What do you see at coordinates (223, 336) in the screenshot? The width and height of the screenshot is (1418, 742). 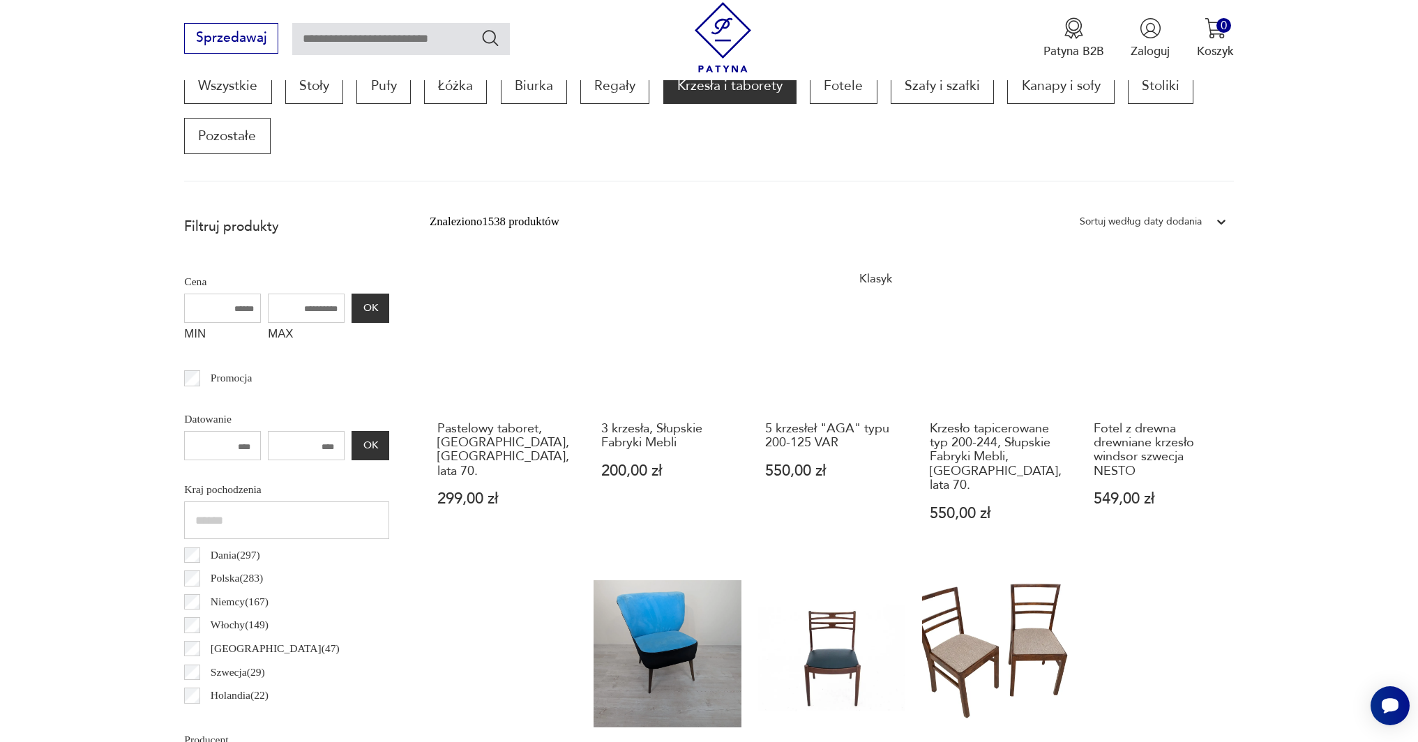 I see `label: MIN` at bounding box center [223, 336].